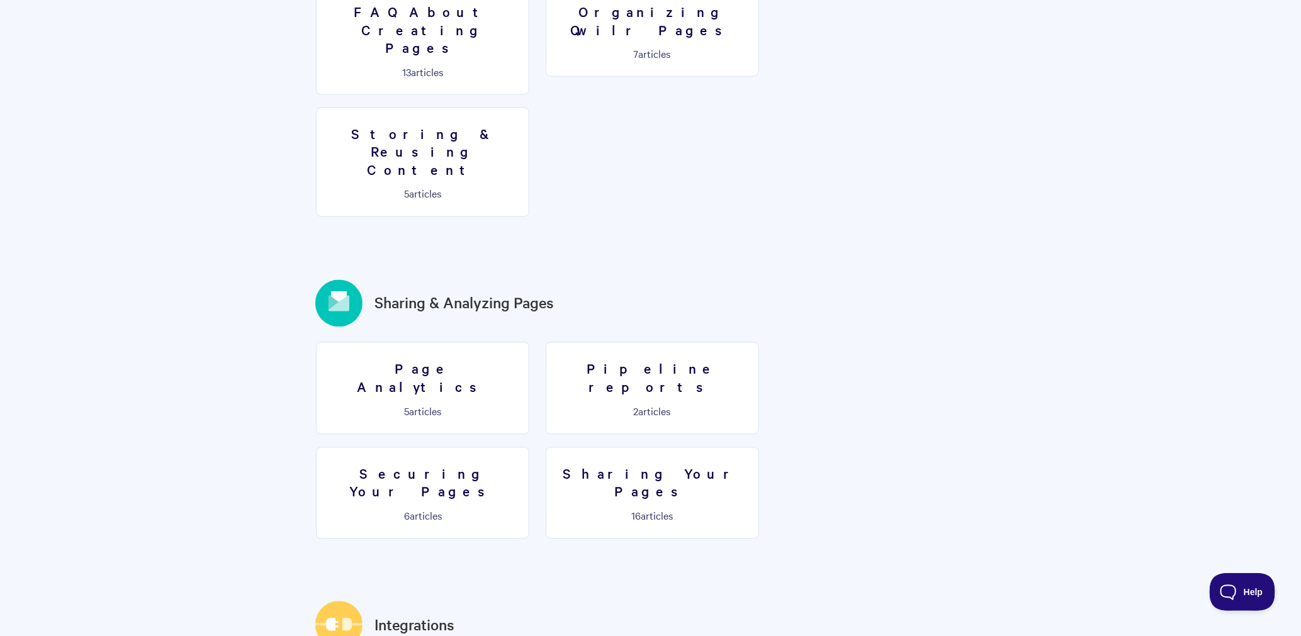  Describe the element at coordinates (652, 20) in the screenshot. I see `h3: Organizing Qwilr Pages` at that location.